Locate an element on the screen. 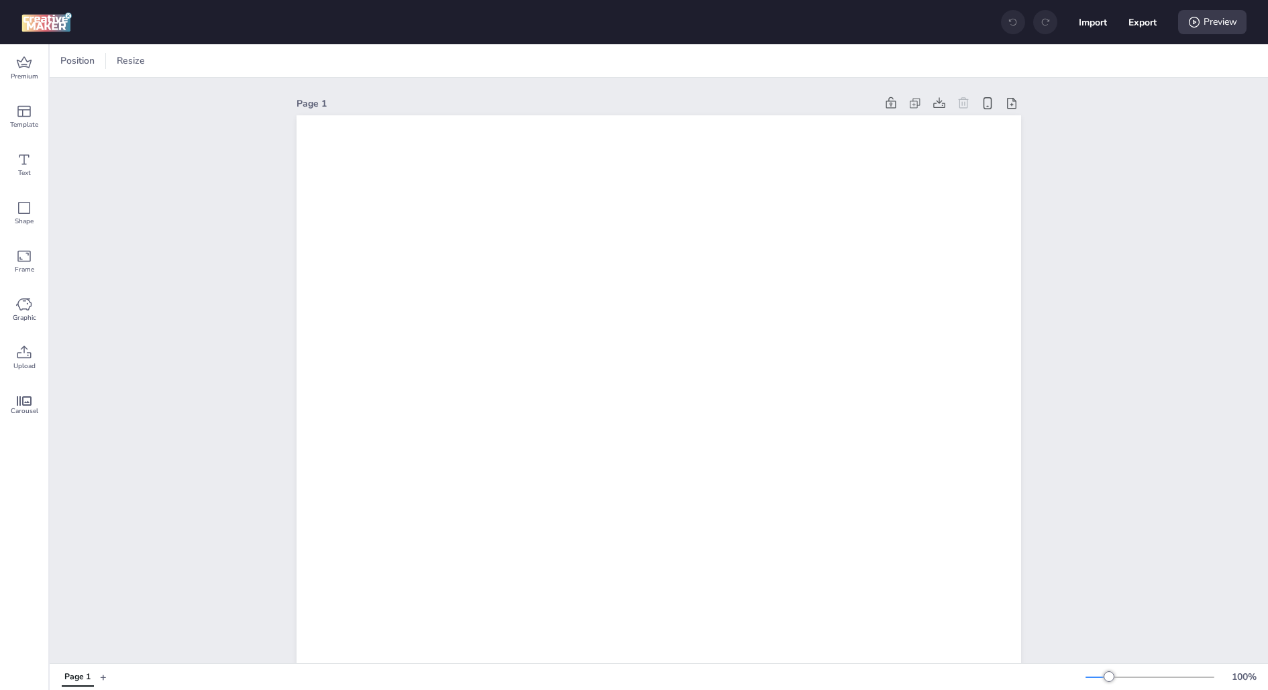 The height and width of the screenshot is (690, 1268). div: Preview is located at coordinates (1212, 22).